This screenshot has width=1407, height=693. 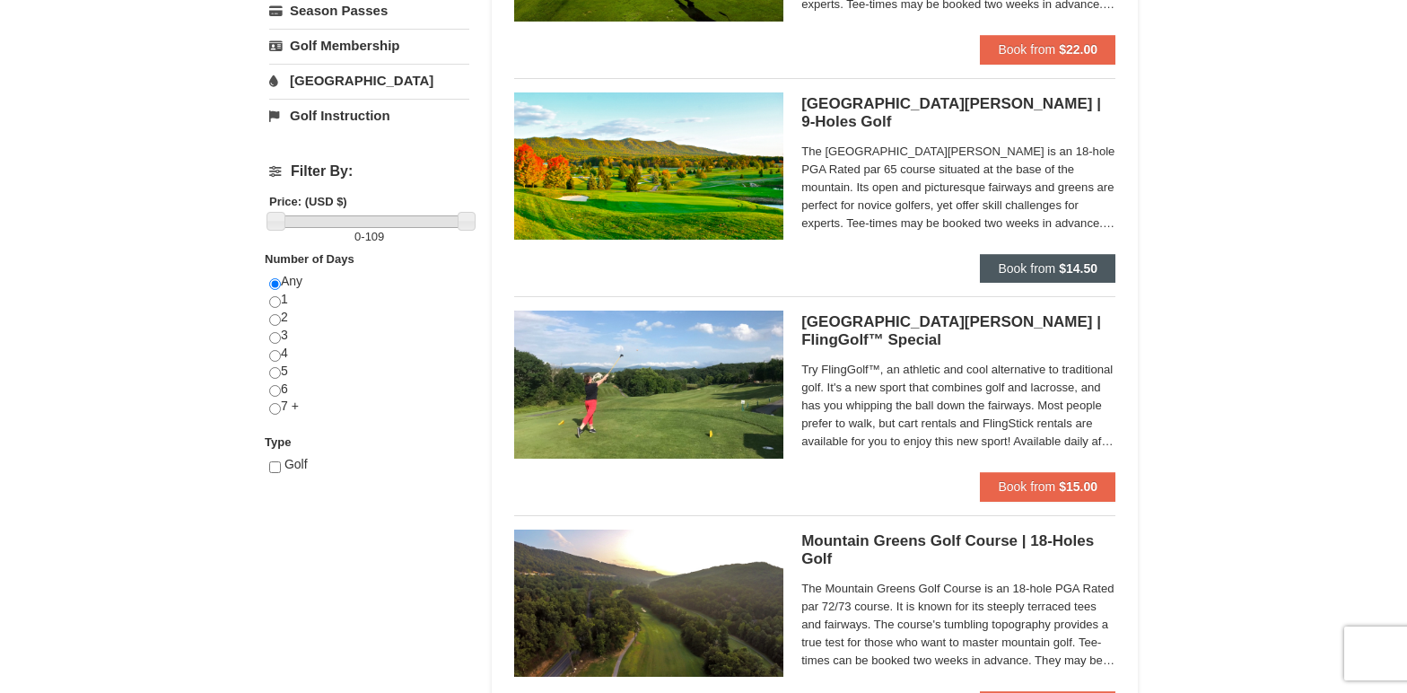 What do you see at coordinates (958, 405) in the screenshot?
I see `span: Try FlingGolf™, an athletic and cool alternative to traditional golf. It's a new sport that combi...` at bounding box center [958, 405].